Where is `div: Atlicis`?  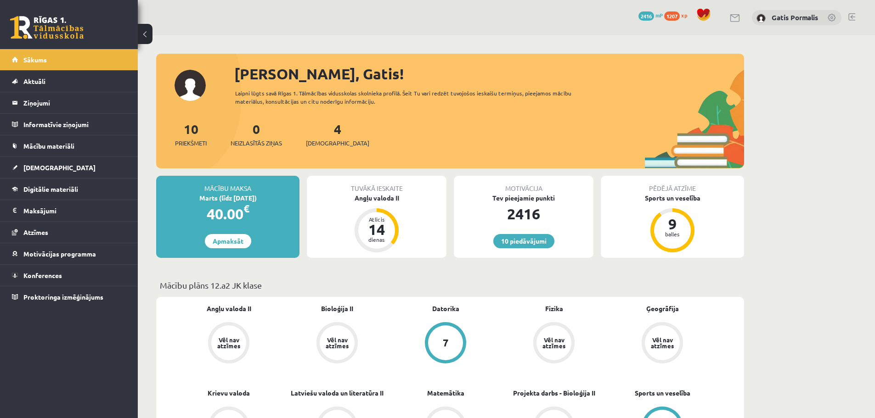
div: Atlicis is located at coordinates (377, 220).